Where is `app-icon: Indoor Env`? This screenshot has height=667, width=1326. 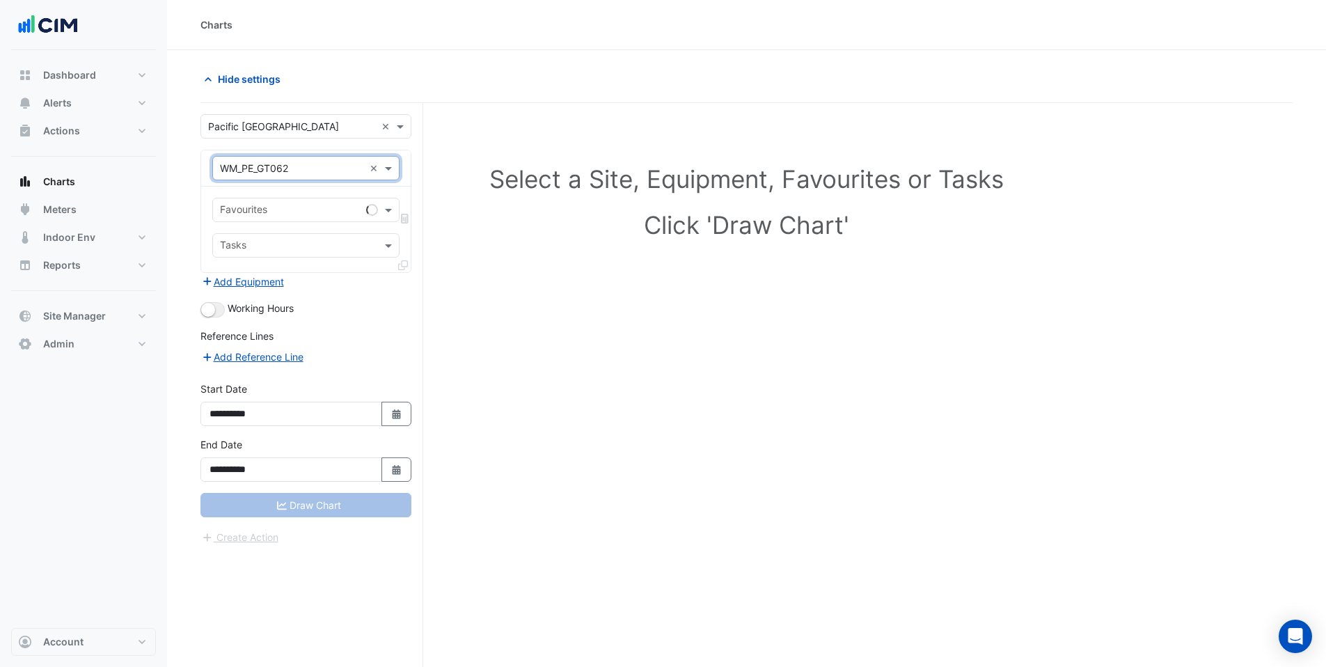
app-icon: Indoor Env is located at coordinates (25, 237).